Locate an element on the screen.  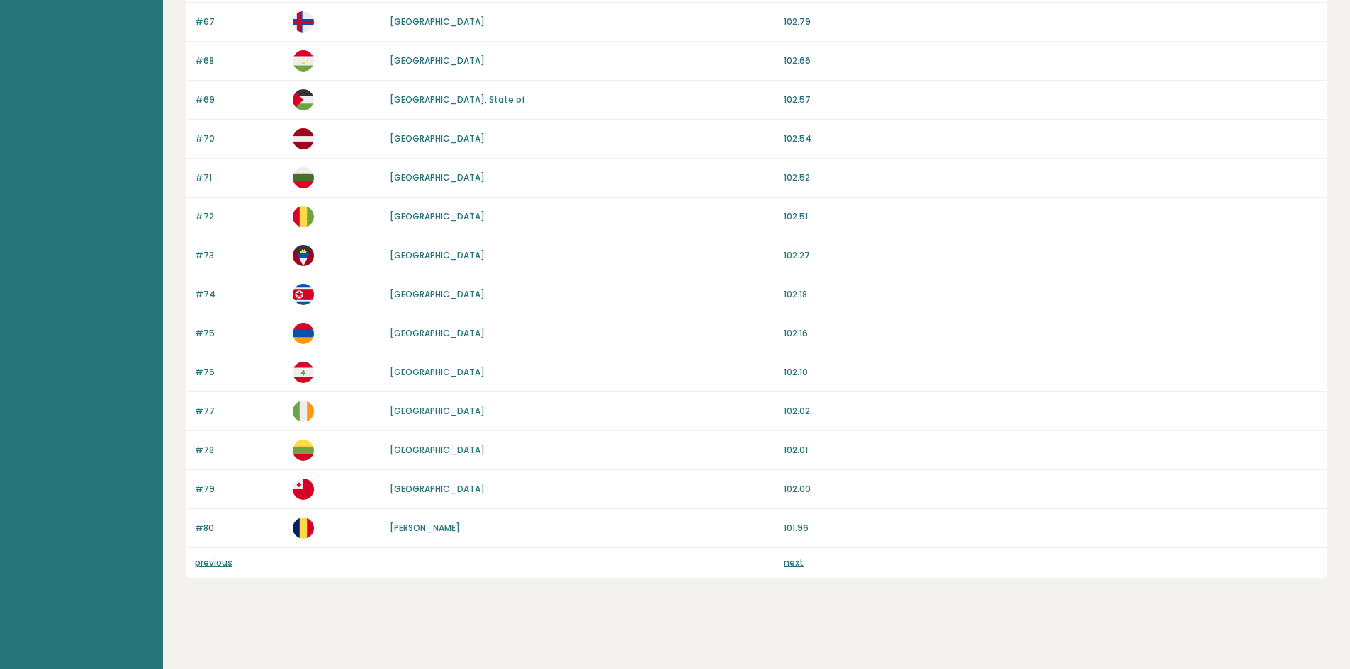
img: lv.svg is located at coordinates (303, 139).